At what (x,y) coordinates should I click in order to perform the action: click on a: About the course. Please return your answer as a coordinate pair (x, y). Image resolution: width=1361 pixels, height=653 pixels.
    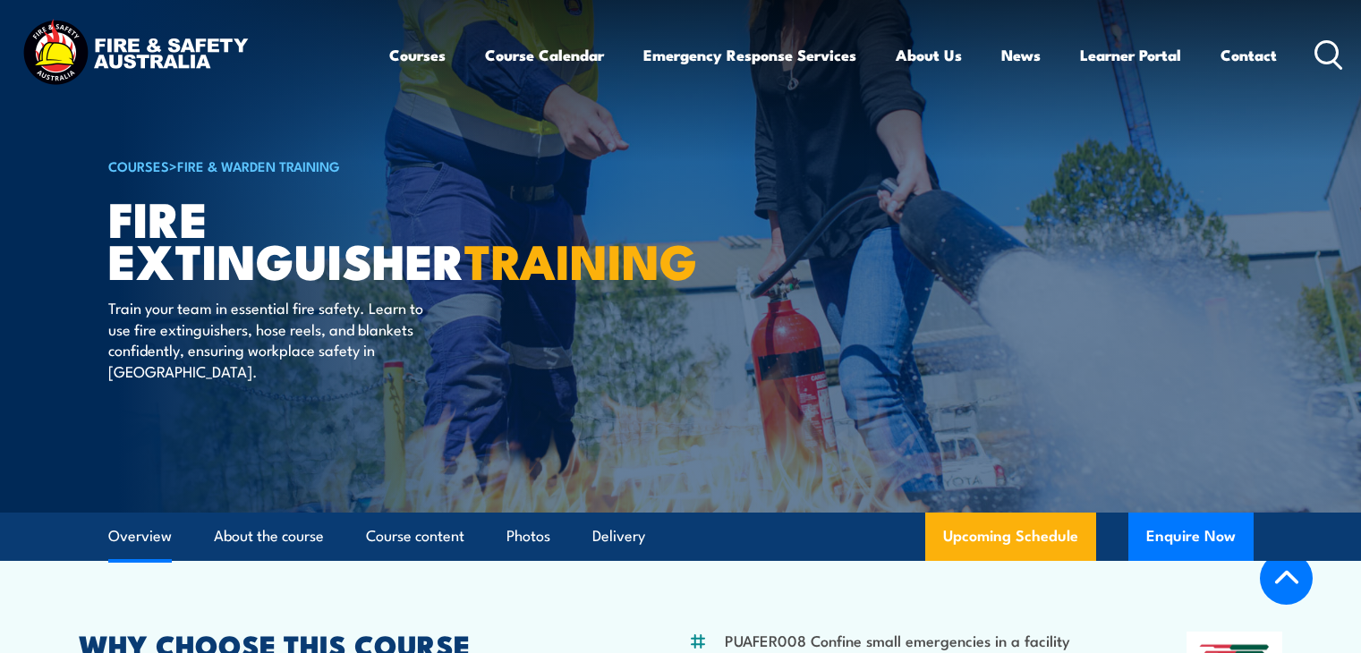
    Looking at the image, I should click on (268, 536).